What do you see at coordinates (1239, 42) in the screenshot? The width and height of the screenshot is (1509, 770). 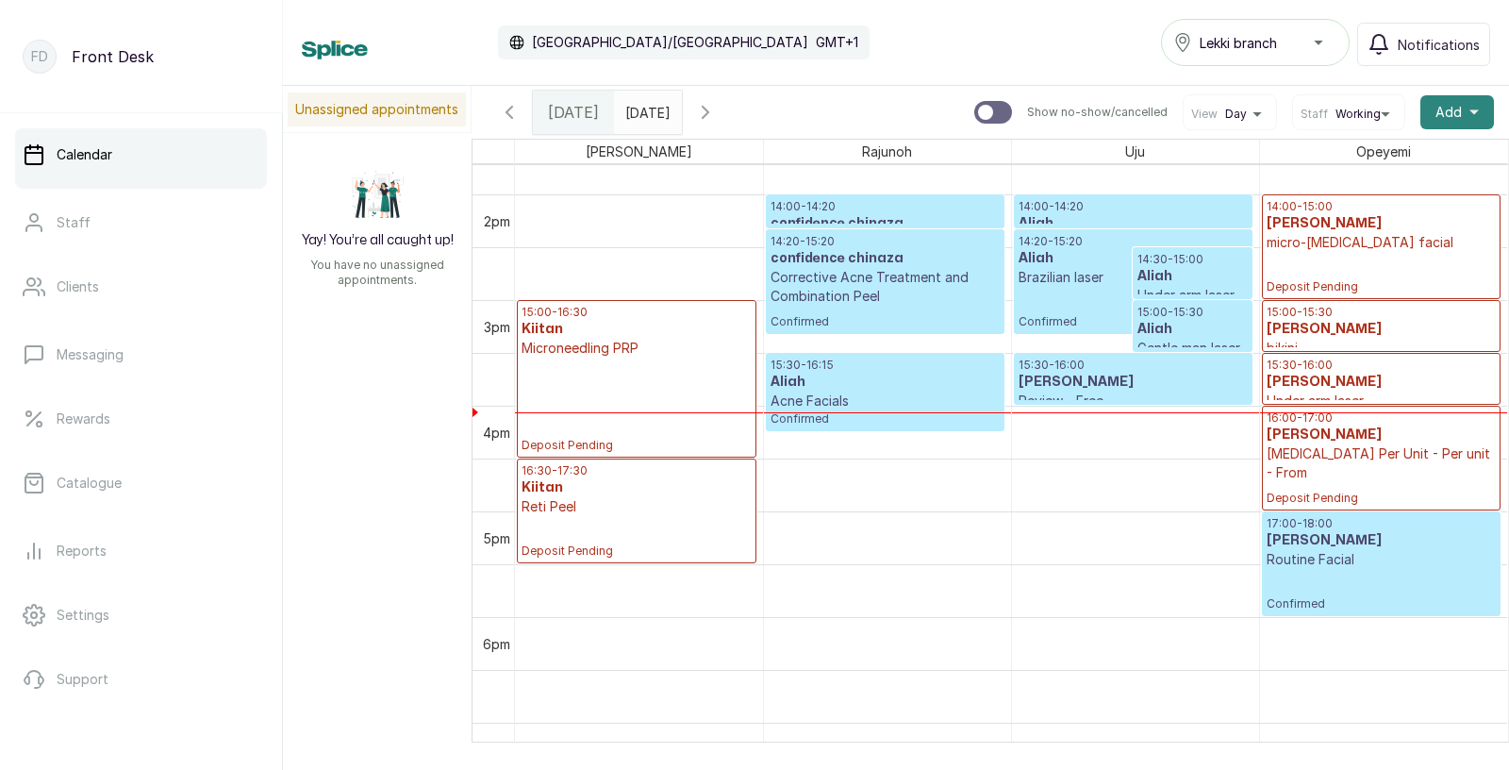 I see `span: Lekki branch` at bounding box center [1239, 42].